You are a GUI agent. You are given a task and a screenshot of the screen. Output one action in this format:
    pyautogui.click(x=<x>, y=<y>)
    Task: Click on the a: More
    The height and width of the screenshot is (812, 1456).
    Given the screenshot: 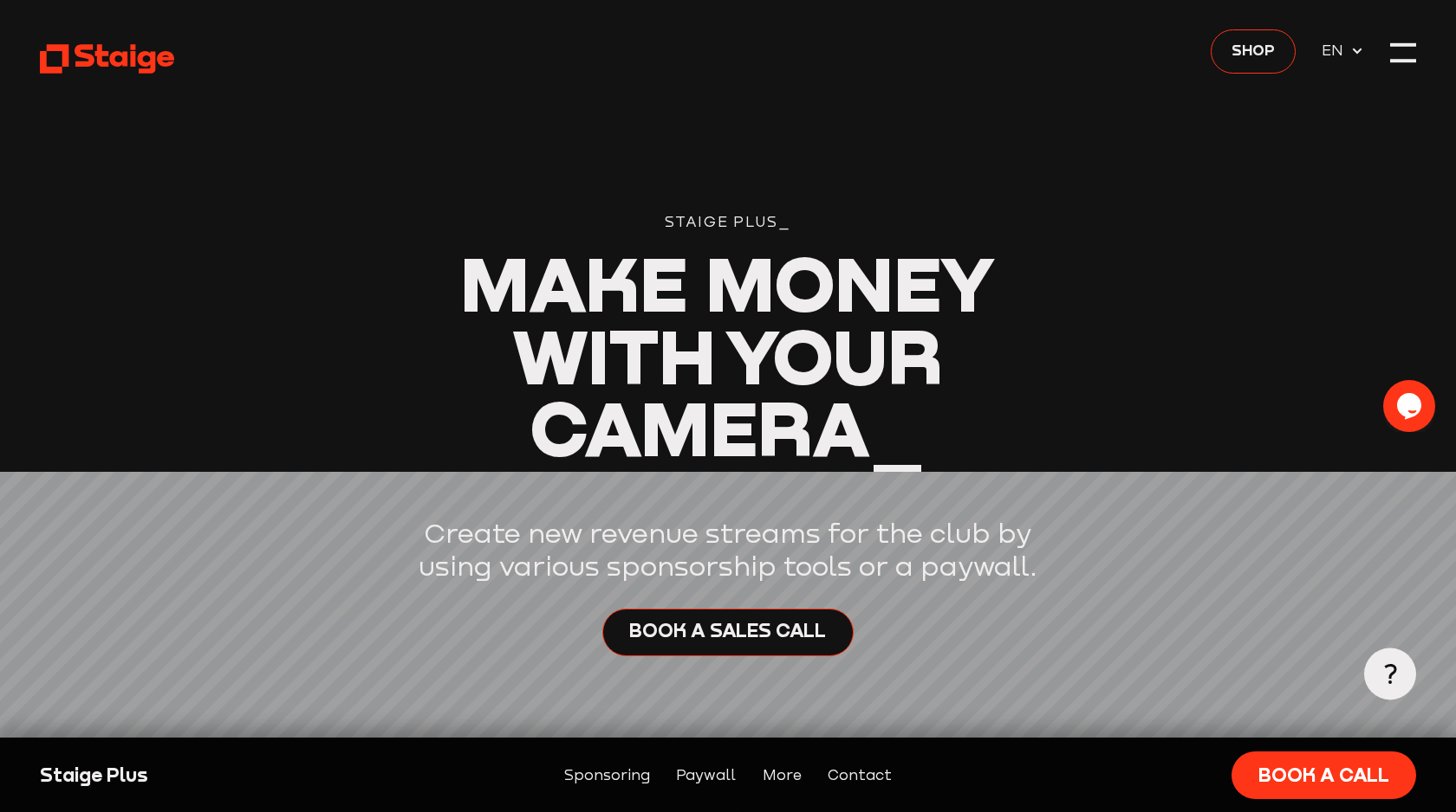 What is the action you would take?
    pyautogui.click(x=781, y=775)
    